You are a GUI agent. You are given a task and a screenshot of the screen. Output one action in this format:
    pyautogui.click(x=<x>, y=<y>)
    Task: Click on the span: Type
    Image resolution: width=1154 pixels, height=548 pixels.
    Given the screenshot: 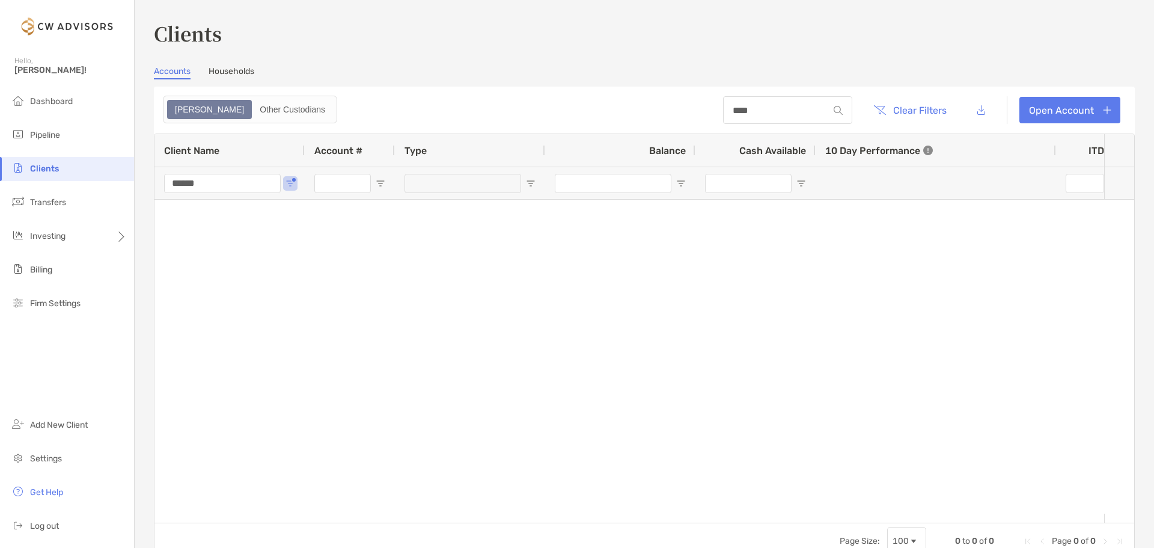 What is the action you would take?
    pyautogui.click(x=415, y=150)
    